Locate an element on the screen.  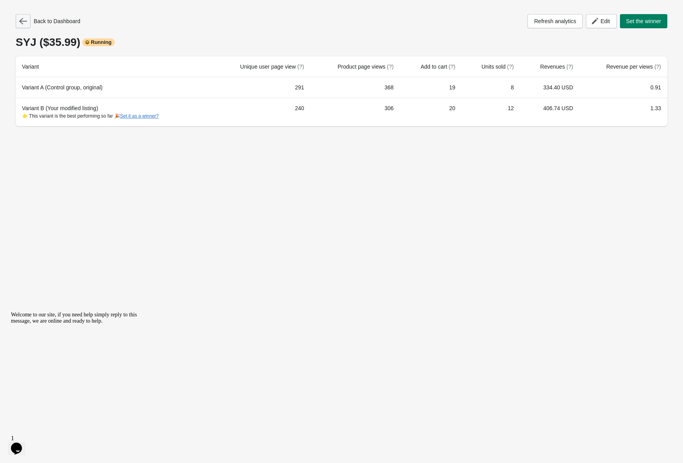
td: 306 is located at coordinates (355, 112).